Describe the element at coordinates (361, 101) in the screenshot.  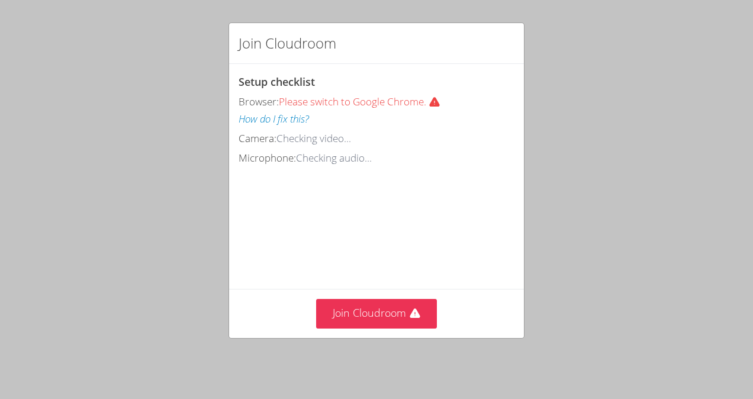
I see `span: Please switch to Google Chrome.` at that location.